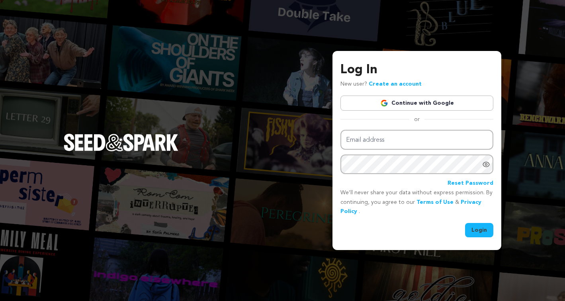 Image resolution: width=565 pixels, height=301 pixels. Describe the element at coordinates (486, 164) in the screenshot. I see `a: Show password as plain text. Warning: this will display your password on the screen.` at that location.